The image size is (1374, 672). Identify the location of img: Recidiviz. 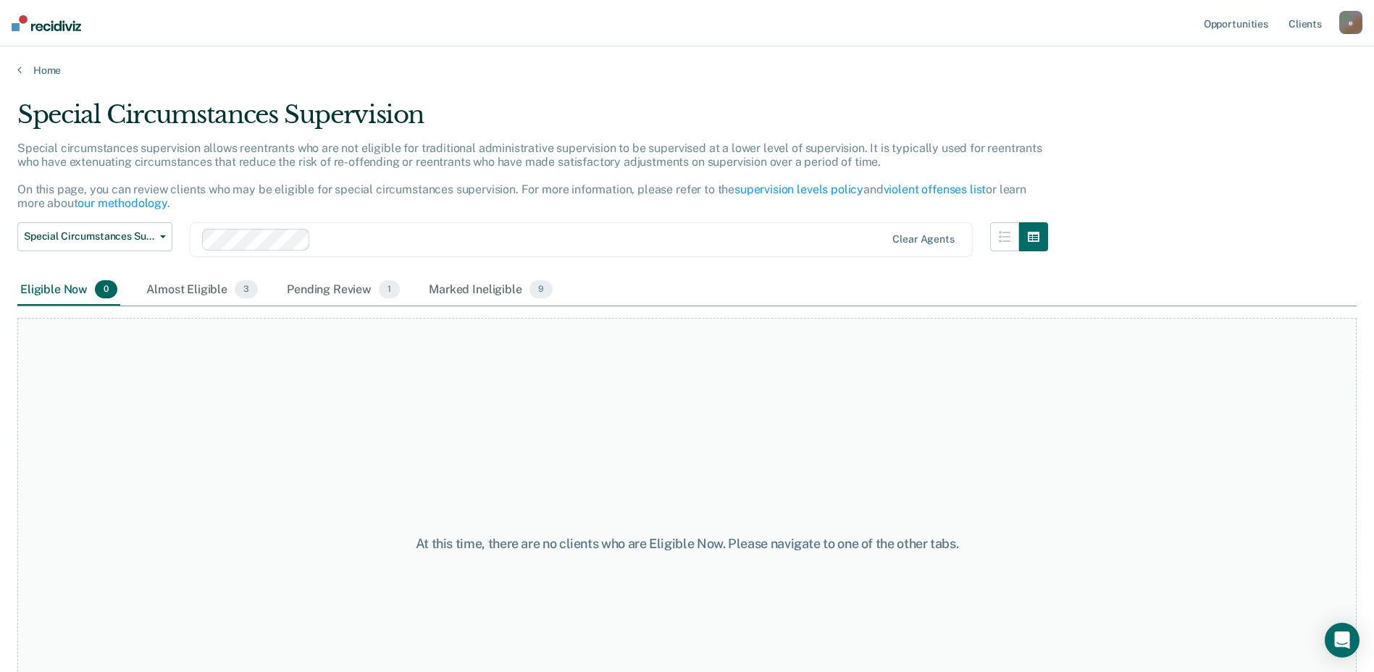
(46, 23).